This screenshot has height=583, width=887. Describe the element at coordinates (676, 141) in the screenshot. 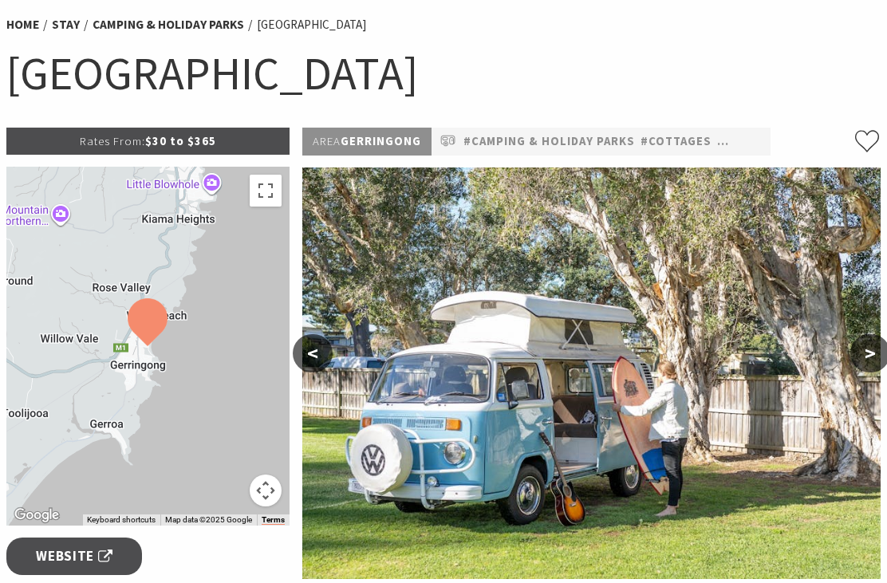

I see `a: #Cottages` at that location.